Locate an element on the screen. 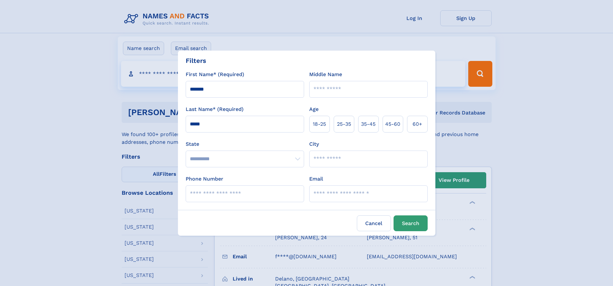 This screenshot has height=286, width=613. label: Age is located at coordinates (314, 109).